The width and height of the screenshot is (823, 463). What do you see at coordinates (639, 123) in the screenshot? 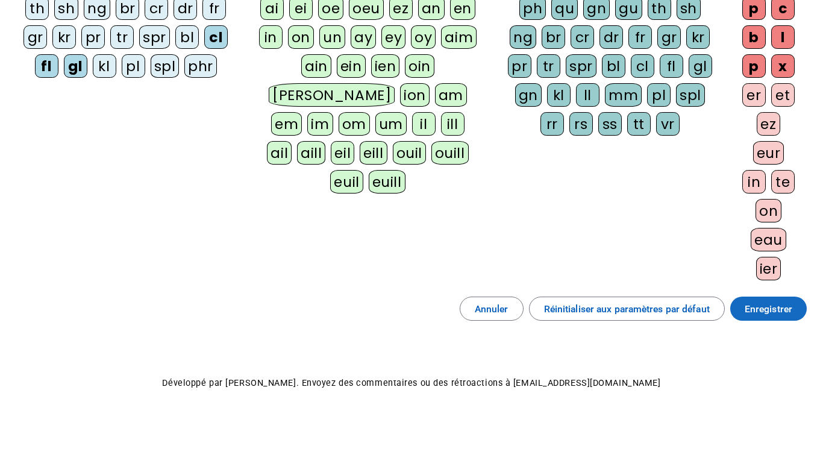
I see `div: tt` at bounding box center [639, 123].